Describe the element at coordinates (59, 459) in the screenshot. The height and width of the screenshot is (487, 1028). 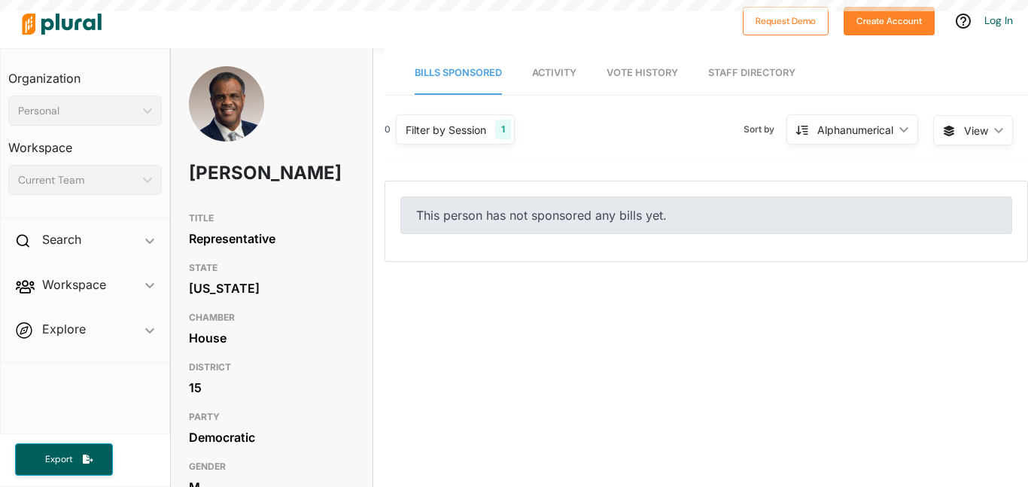
I see `span: Export` at that location.